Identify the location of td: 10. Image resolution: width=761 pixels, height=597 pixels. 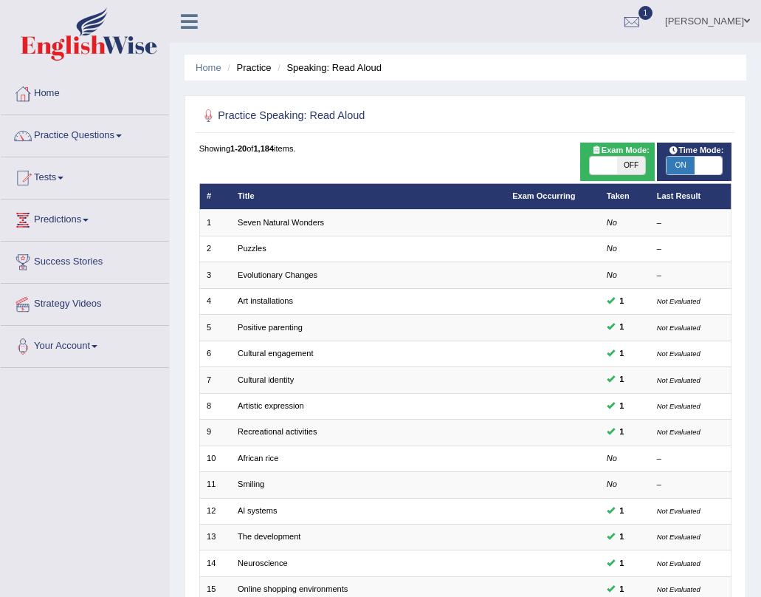
(215, 458).